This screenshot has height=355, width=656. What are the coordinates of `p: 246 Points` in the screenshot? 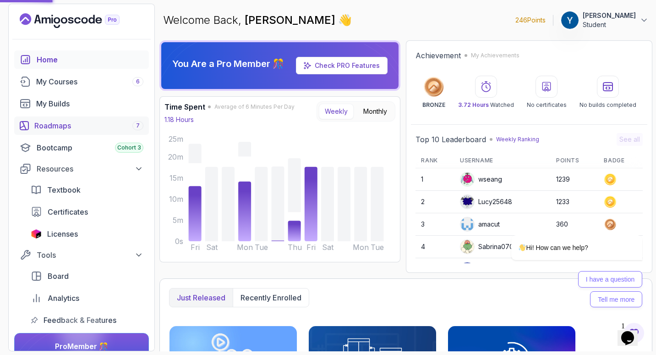 It's located at (530, 20).